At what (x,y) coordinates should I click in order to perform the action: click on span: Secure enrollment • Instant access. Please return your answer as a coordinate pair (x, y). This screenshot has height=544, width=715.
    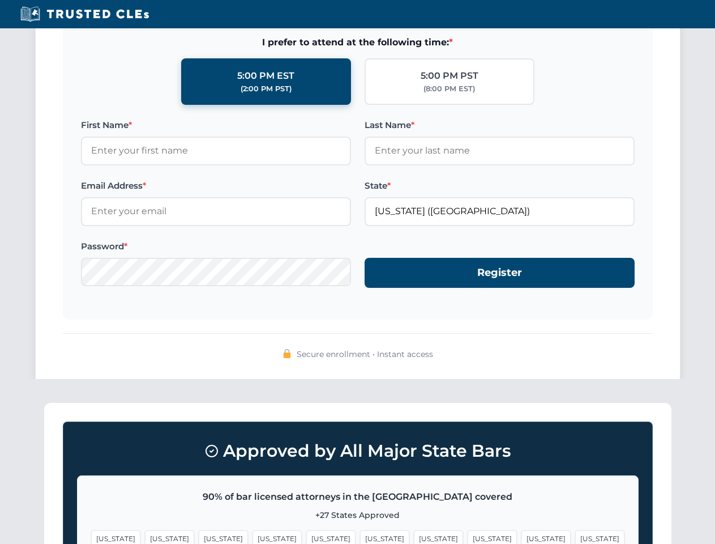
    Looking at the image, I should click on (365, 354).